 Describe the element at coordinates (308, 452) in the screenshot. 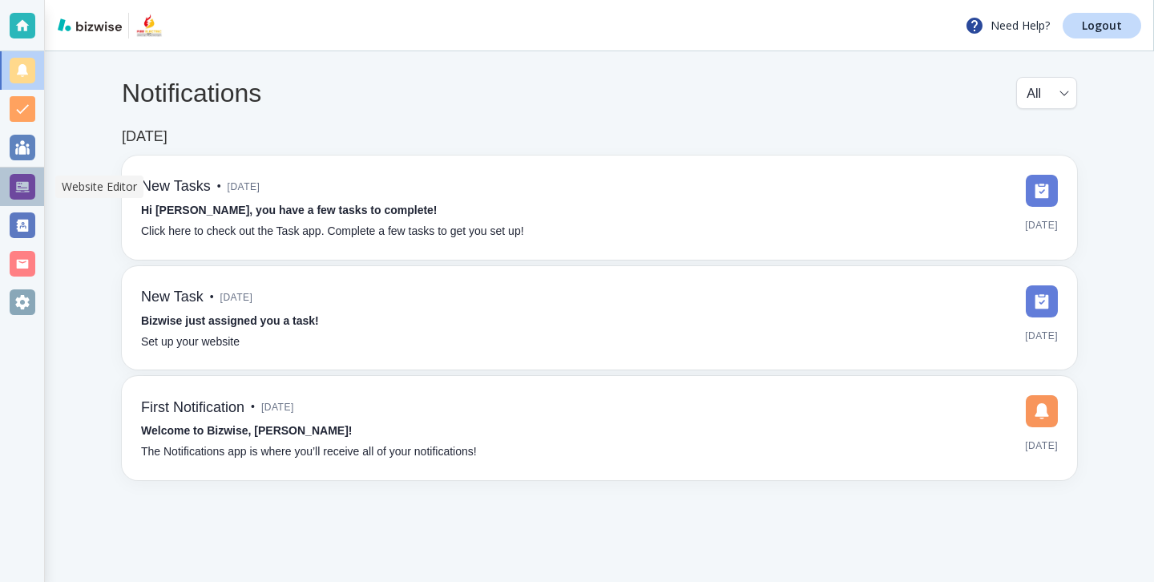

I see `p: The Notifications app is where you’ll receive all of your notifications!` at that location.